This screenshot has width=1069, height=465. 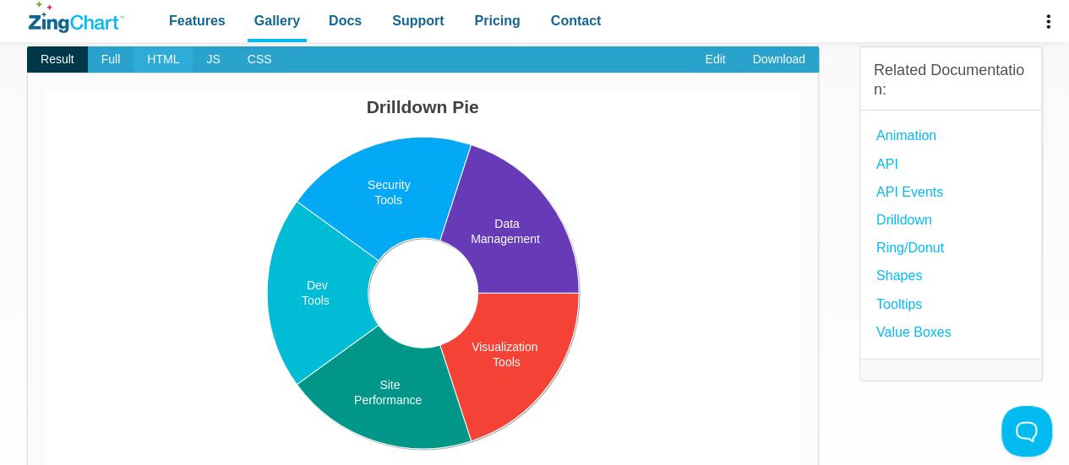 I want to click on span: JS, so click(x=213, y=60).